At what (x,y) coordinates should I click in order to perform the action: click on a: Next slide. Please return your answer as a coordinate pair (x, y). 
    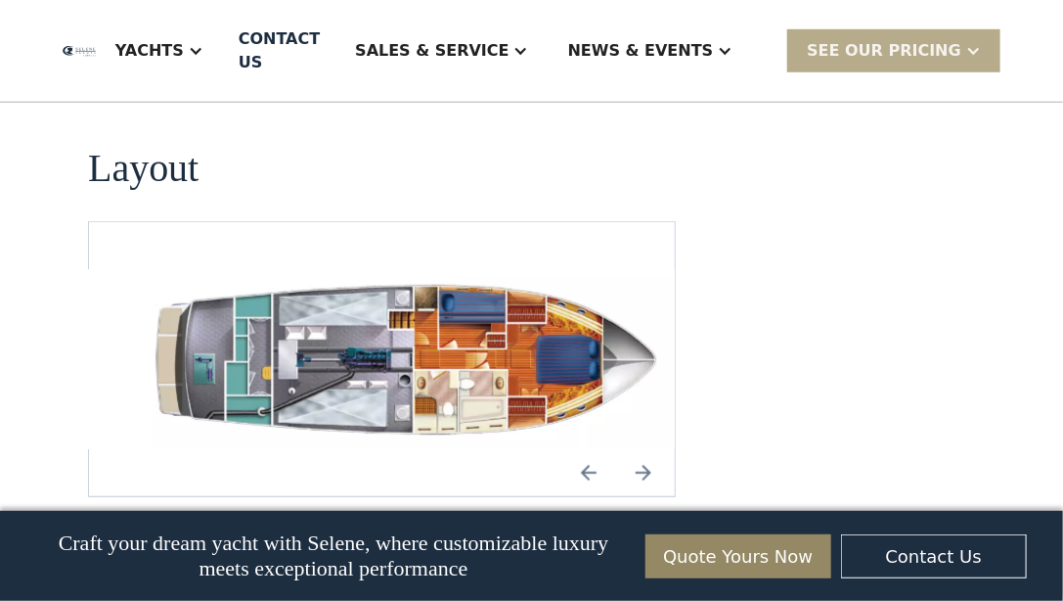
    Looking at the image, I should click on (644, 473).